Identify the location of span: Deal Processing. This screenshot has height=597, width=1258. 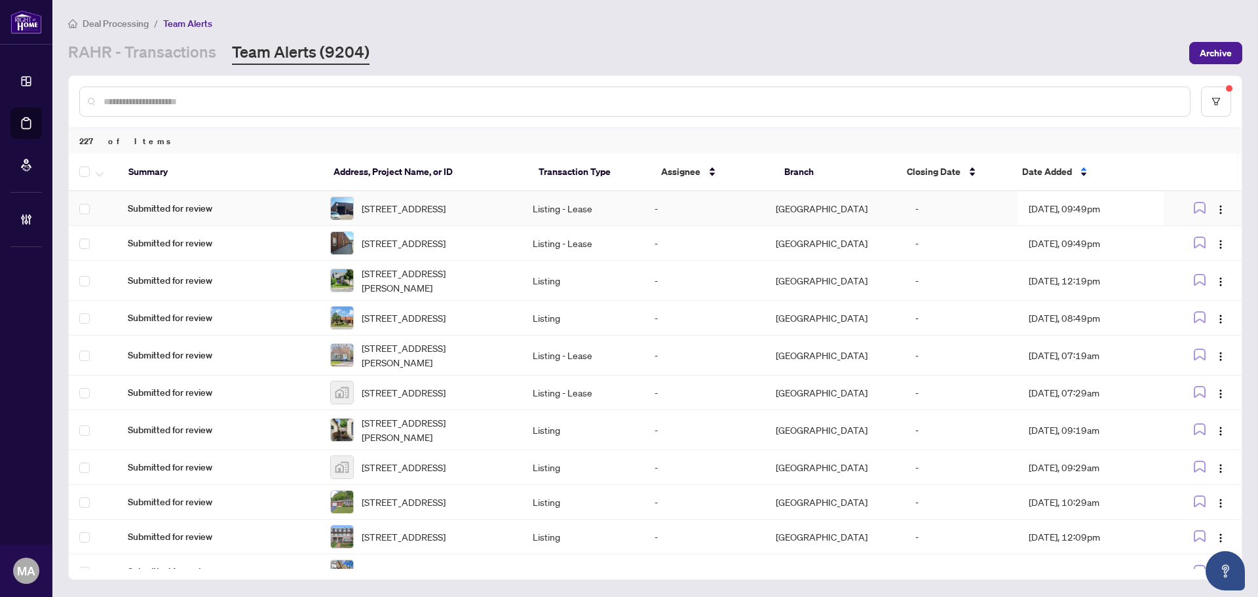
(115, 24).